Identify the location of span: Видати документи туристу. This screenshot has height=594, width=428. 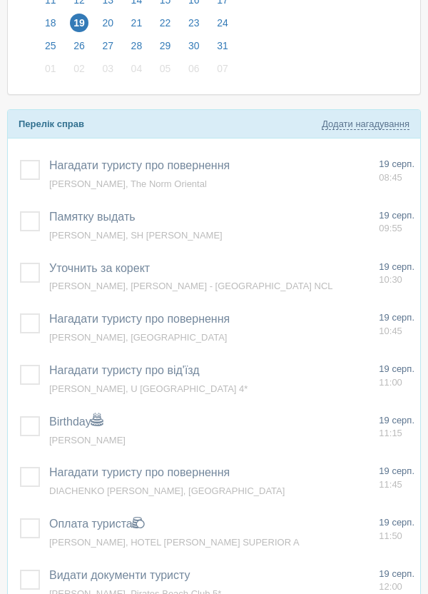
(120, 575).